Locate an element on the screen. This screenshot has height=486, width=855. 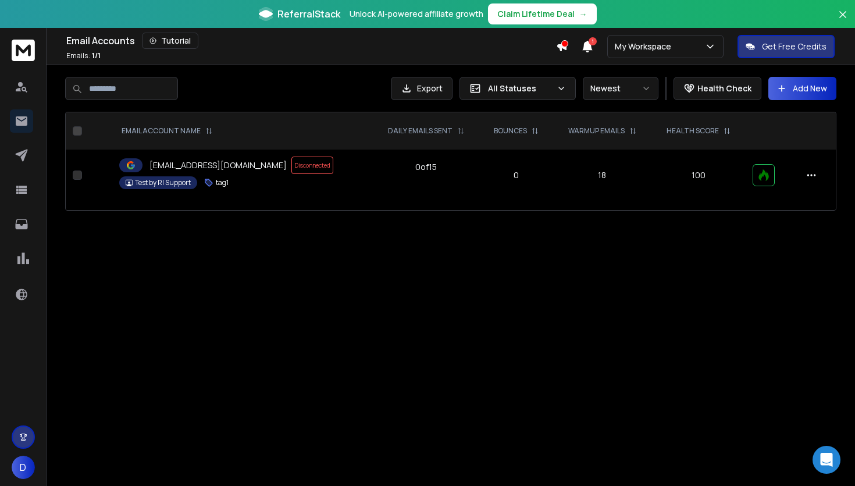
div: Email Accounts is located at coordinates (311, 41).